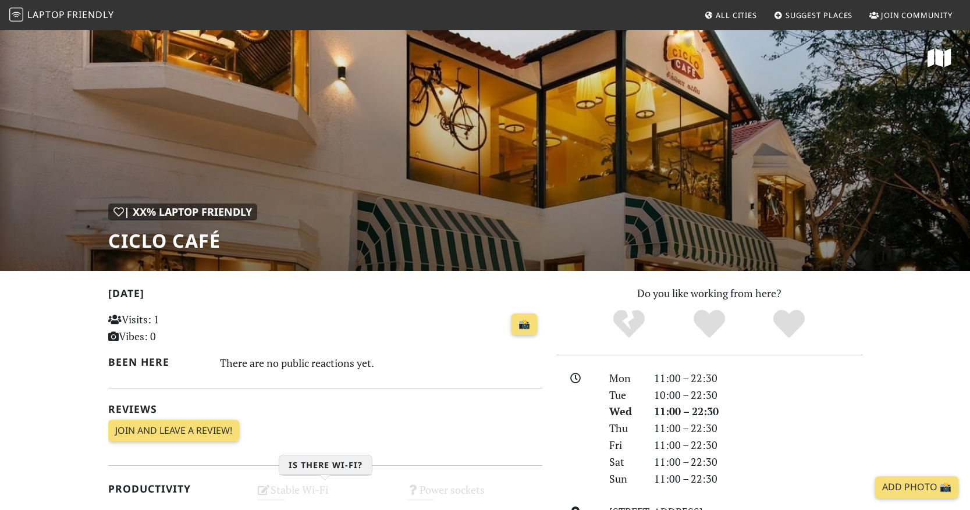 The image size is (970, 510). I want to click on div: | XX% Laptop Friendly, so click(183, 212).